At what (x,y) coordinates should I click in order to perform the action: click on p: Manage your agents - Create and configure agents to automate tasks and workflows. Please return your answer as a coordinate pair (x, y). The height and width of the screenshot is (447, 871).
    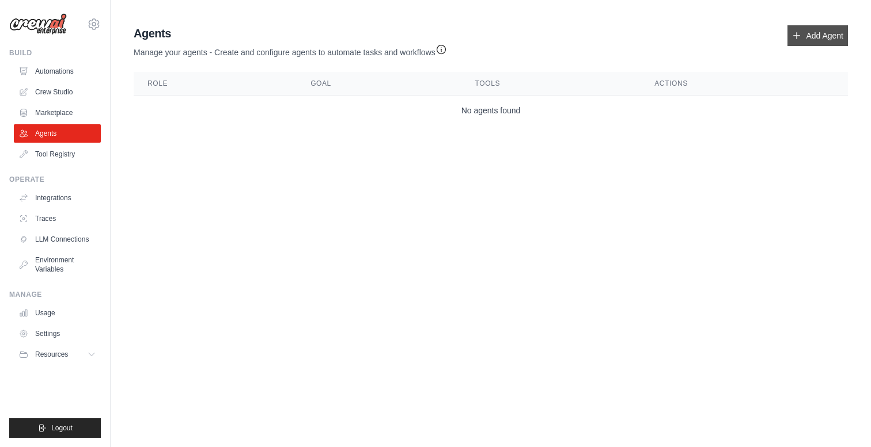
    Looking at the image, I should click on (290, 50).